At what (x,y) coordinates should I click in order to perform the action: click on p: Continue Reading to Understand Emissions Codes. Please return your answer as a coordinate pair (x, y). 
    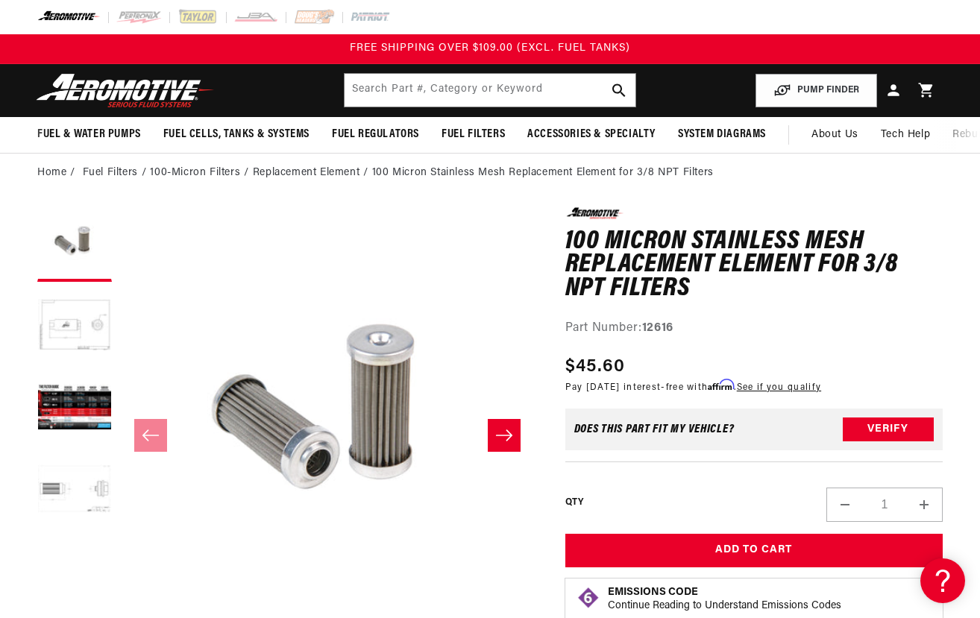
    Looking at the image, I should click on (724, 606).